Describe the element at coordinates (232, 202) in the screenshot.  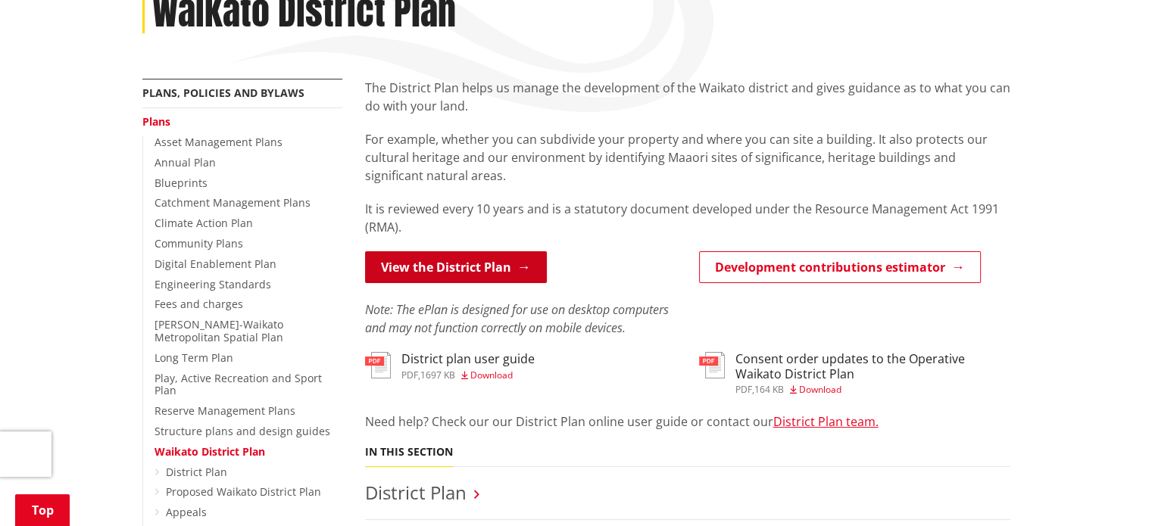
I see `a: Catchment Management Plans` at that location.